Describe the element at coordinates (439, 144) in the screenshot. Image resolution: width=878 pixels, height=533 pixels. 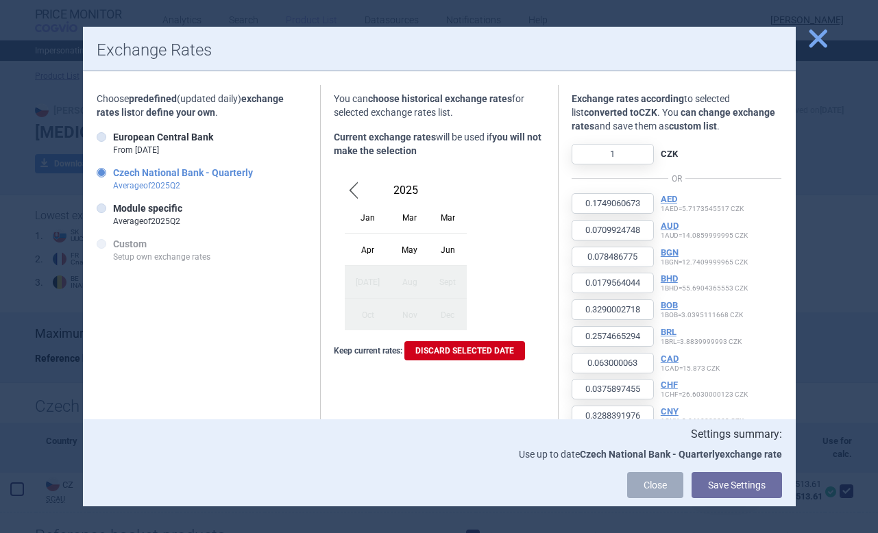
I see `p: will be used if` at that location.